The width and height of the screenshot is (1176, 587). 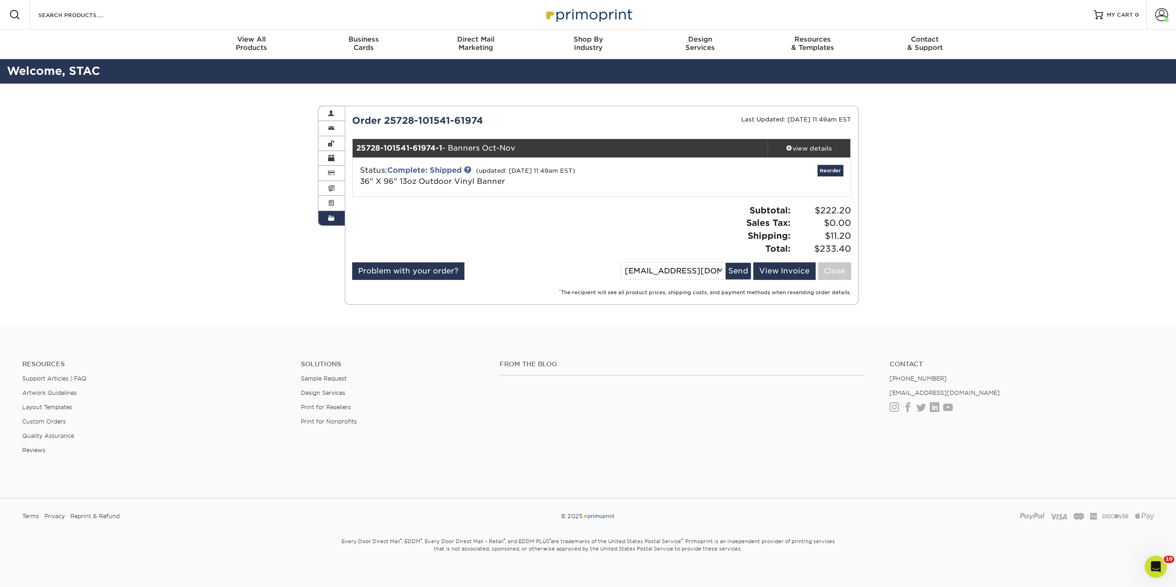 What do you see at coordinates (408, 271) in the screenshot?
I see `a: Problem with your order?` at bounding box center [408, 271].